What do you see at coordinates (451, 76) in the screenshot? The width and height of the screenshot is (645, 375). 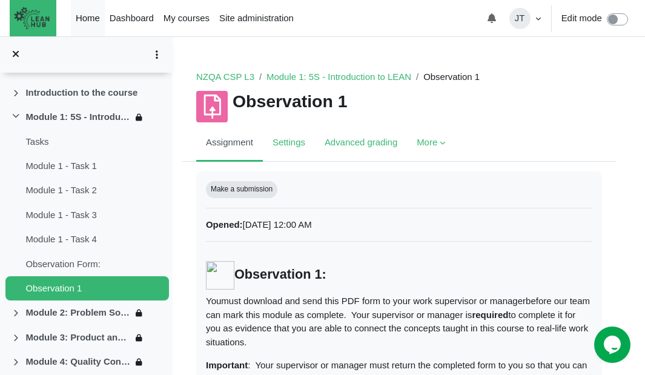 I see `span: Observation 1` at bounding box center [451, 76].